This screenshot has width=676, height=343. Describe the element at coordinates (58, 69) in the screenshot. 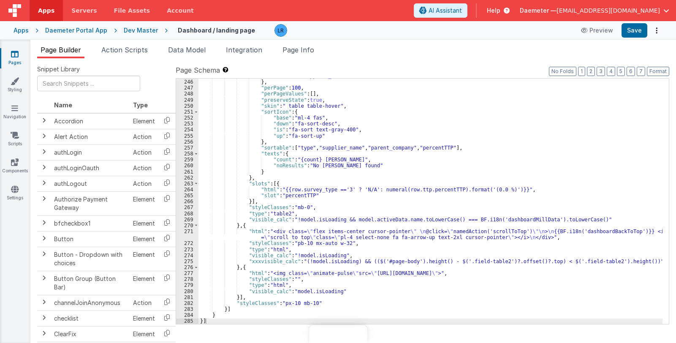

I see `span: Snippet Library` at that location.